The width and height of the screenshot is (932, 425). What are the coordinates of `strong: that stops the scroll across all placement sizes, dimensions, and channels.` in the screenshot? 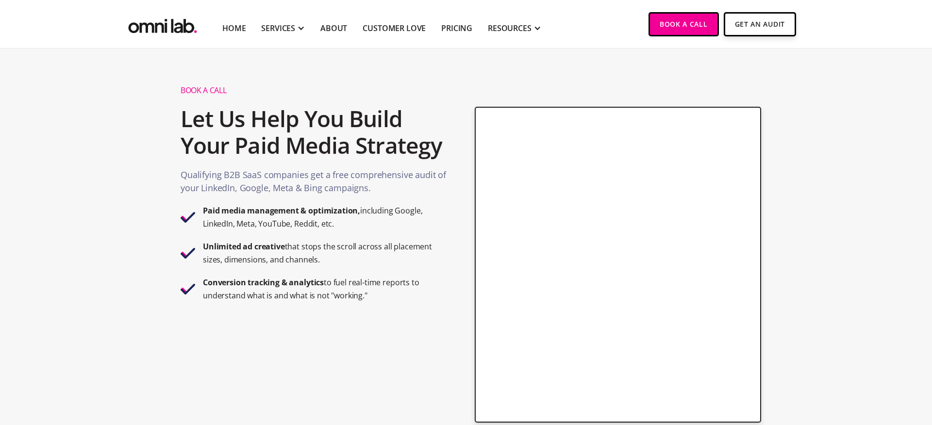 It's located at (318, 253).